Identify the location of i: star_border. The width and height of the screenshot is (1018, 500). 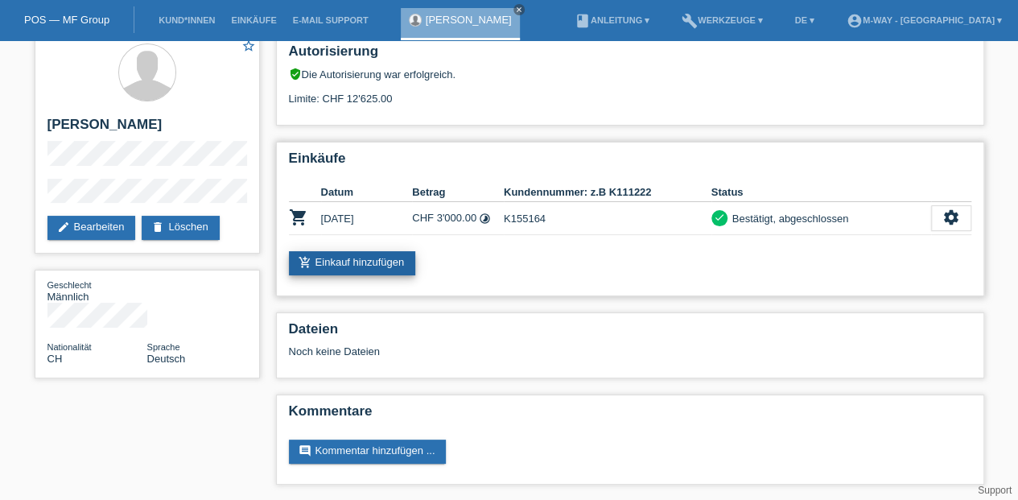
(249, 46).